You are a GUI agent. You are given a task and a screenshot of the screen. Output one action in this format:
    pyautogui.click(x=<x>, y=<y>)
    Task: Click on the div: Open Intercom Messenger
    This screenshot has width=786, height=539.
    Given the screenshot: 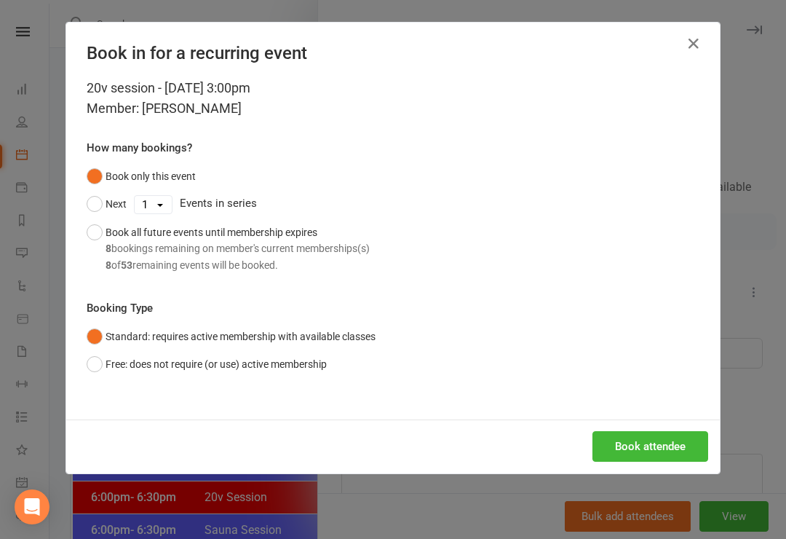 What is the action you would take?
    pyautogui.click(x=32, y=506)
    